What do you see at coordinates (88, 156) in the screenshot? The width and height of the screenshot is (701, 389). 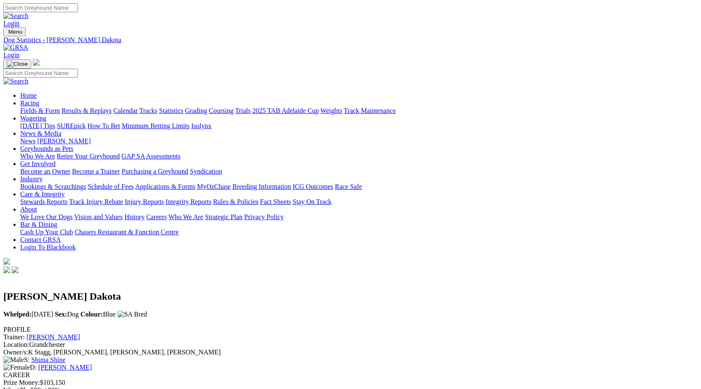 I see `a: Retire Your Greyhound` at bounding box center [88, 156].